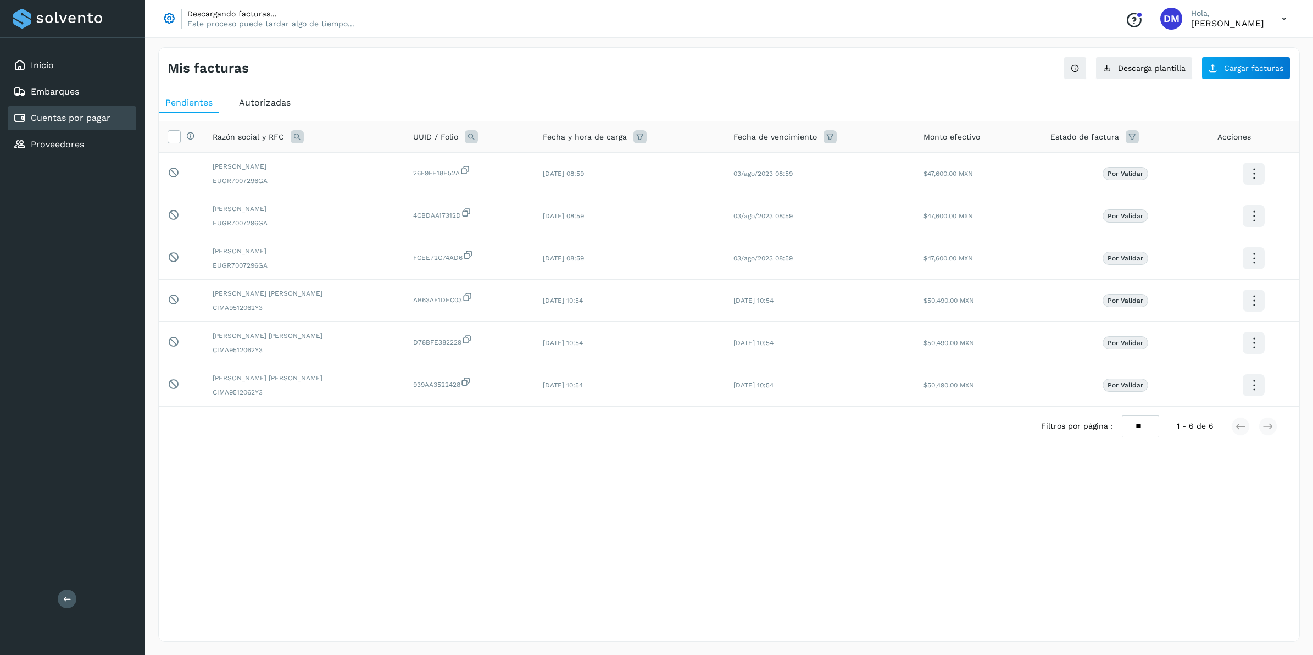 This screenshot has width=1313, height=655. Describe the element at coordinates (469, 341) in the screenshot. I see `span: D78BFE382229` at that location.